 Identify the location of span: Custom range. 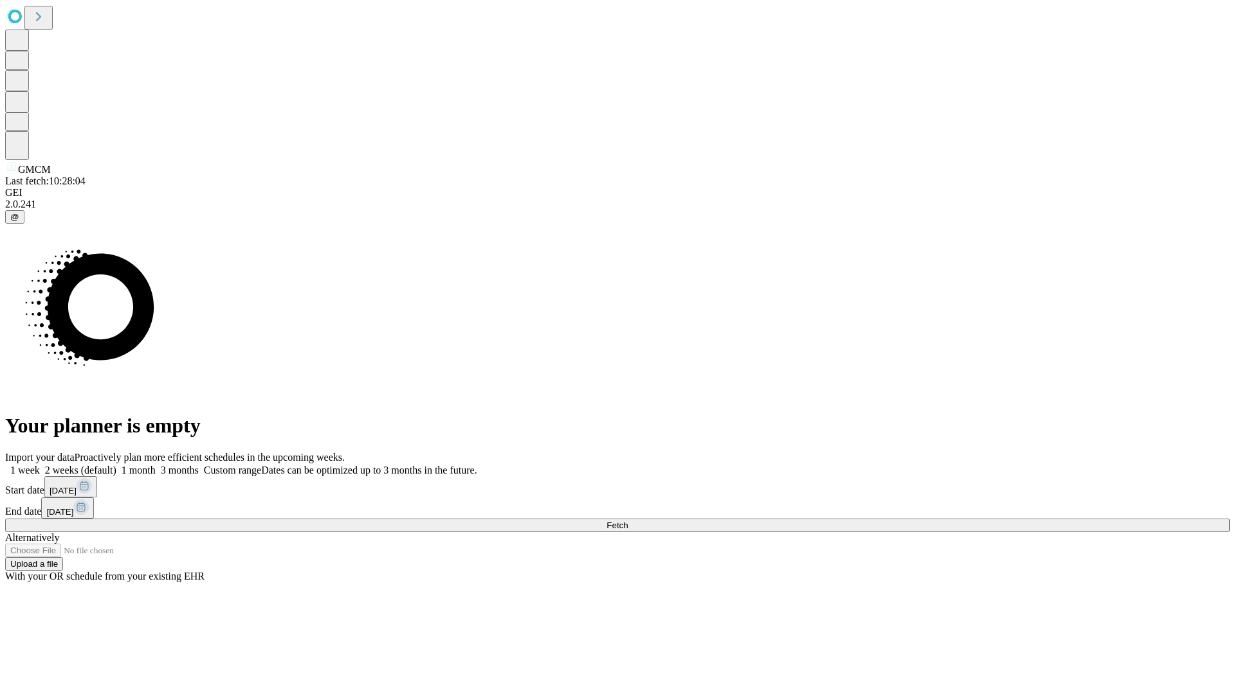
(232, 470).